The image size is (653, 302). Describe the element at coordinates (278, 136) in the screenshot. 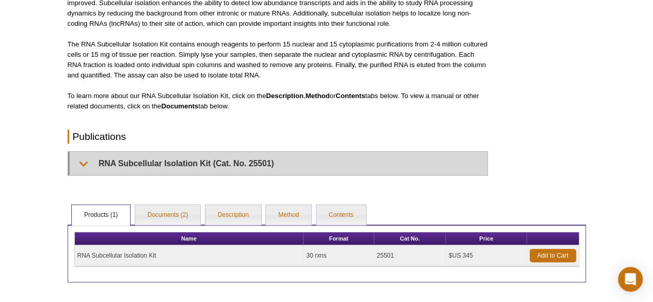

I see `h2: Publications` at that location.